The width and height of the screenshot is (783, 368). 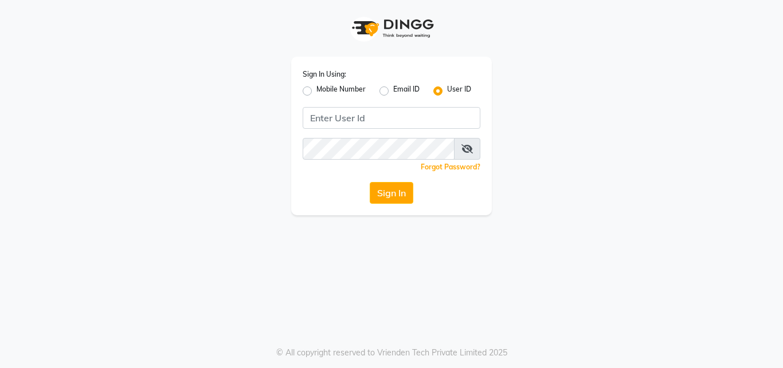 What do you see at coordinates (406, 91) in the screenshot?
I see `label: Email ID` at bounding box center [406, 91].